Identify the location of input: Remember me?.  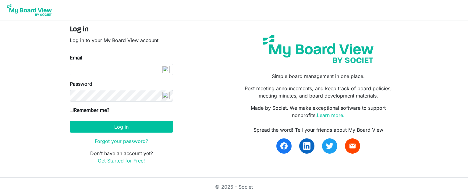
(72, 110).